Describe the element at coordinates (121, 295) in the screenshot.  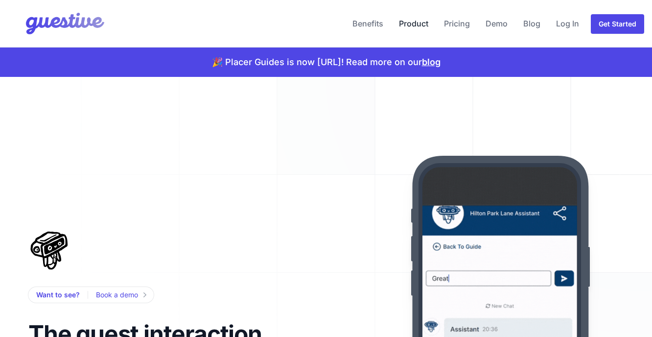
I see `a: Book a demo` at that location.